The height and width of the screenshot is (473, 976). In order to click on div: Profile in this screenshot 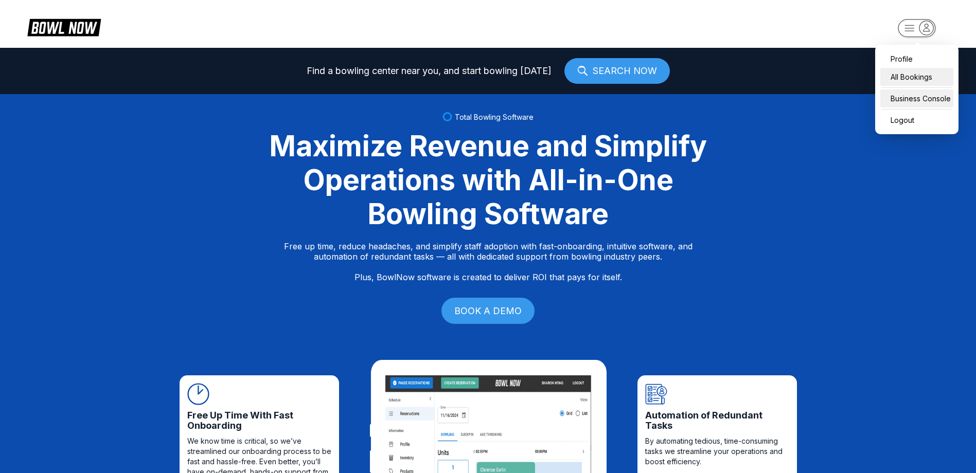, I will do `click(917, 59)`.